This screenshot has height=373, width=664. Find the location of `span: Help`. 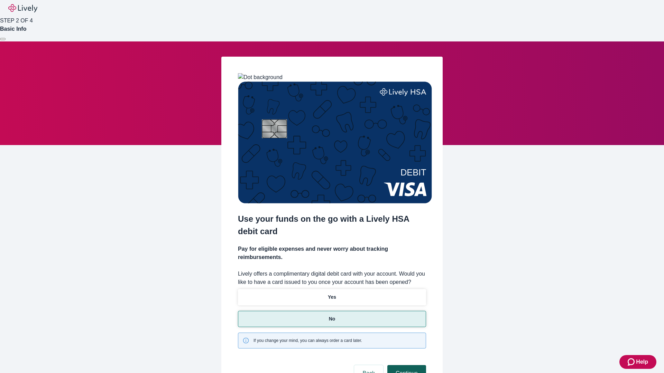

span: Help is located at coordinates (641, 362).